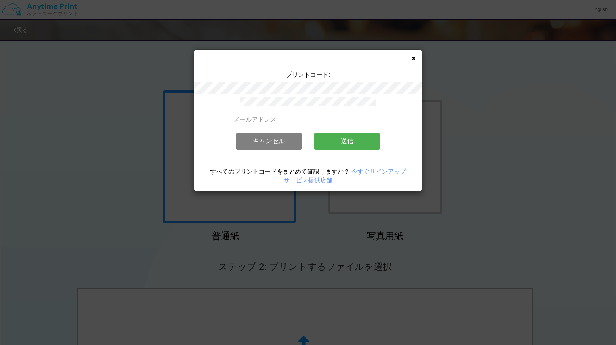 Image resolution: width=616 pixels, height=345 pixels. What do you see at coordinates (379, 171) in the screenshot?
I see `a: 今すぐサインアップ` at bounding box center [379, 171].